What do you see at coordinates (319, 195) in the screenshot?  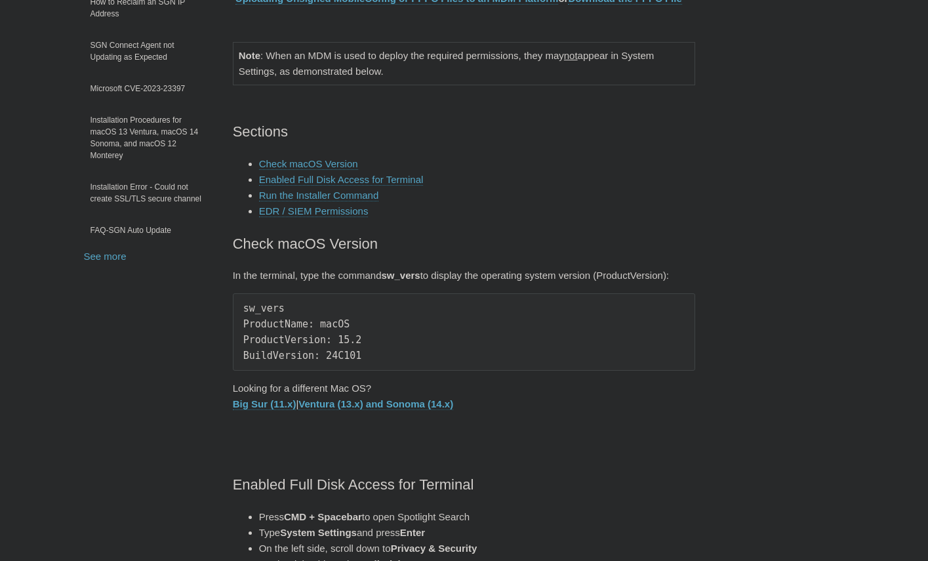 I see `a: Run the Installer Command` at bounding box center [319, 195].